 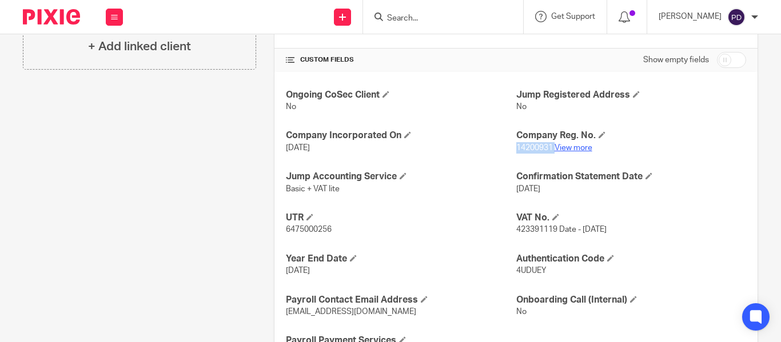 I want to click on img: Pixie, so click(x=51, y=17).